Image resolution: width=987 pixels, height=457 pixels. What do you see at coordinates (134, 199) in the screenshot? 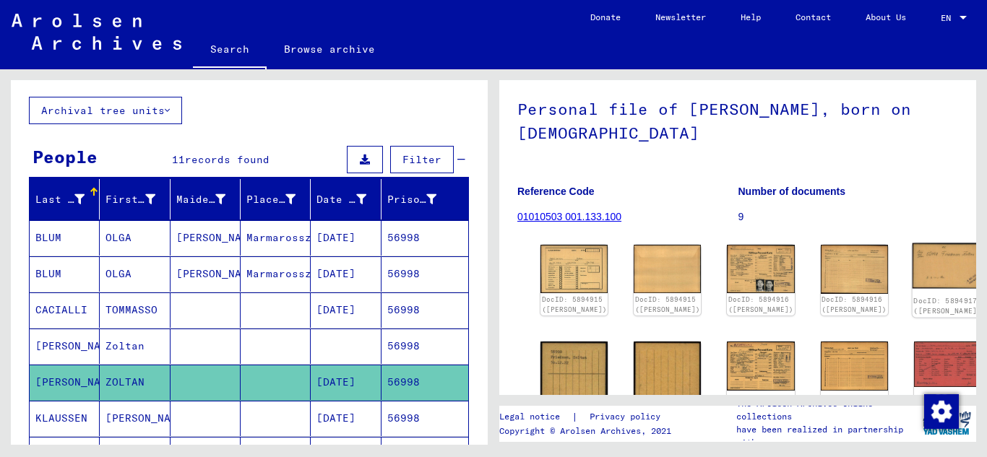
I see `mat-header-cell: First Name` at bounding box center [134, 199].